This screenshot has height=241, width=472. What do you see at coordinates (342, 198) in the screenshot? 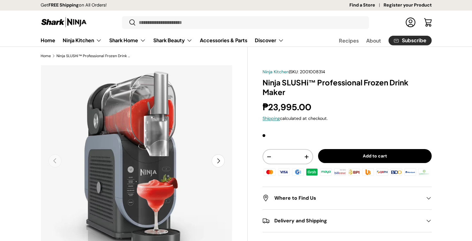
I see `h2: Where to Find Us` at bounding box center [342, 198].